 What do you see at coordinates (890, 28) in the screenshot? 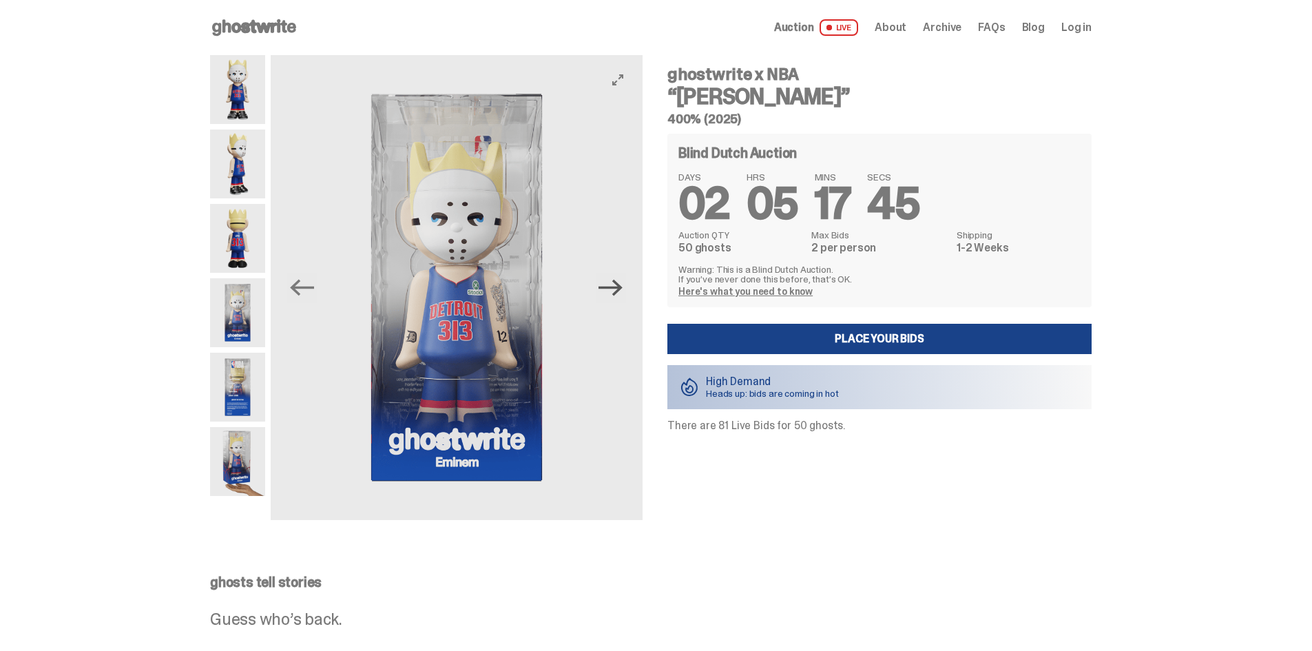
I see `span: About` at bounding box center [890, 28].